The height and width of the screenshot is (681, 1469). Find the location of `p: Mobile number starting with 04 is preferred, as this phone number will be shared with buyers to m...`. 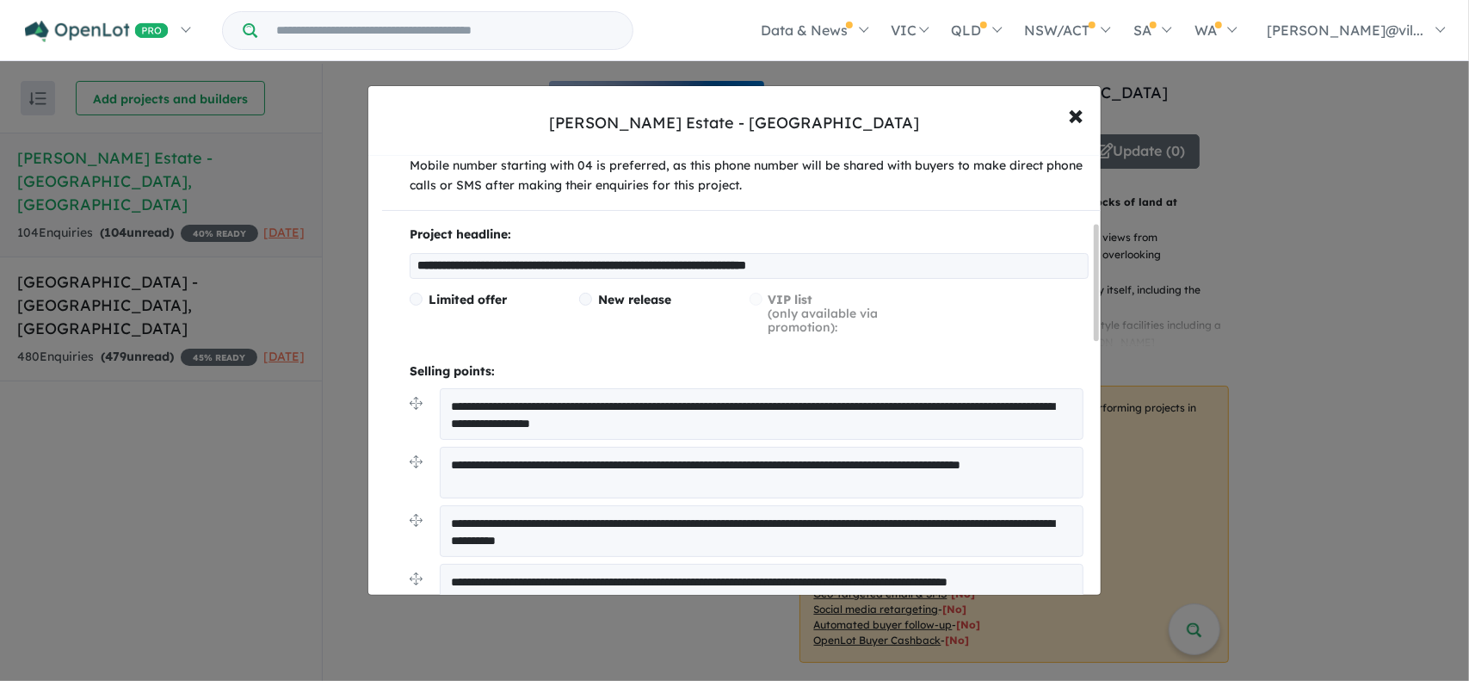

p: Mobile number starting with 04 is preferred, as this phone number will be shared with buyers to m... is located at coordinates (750, 176).